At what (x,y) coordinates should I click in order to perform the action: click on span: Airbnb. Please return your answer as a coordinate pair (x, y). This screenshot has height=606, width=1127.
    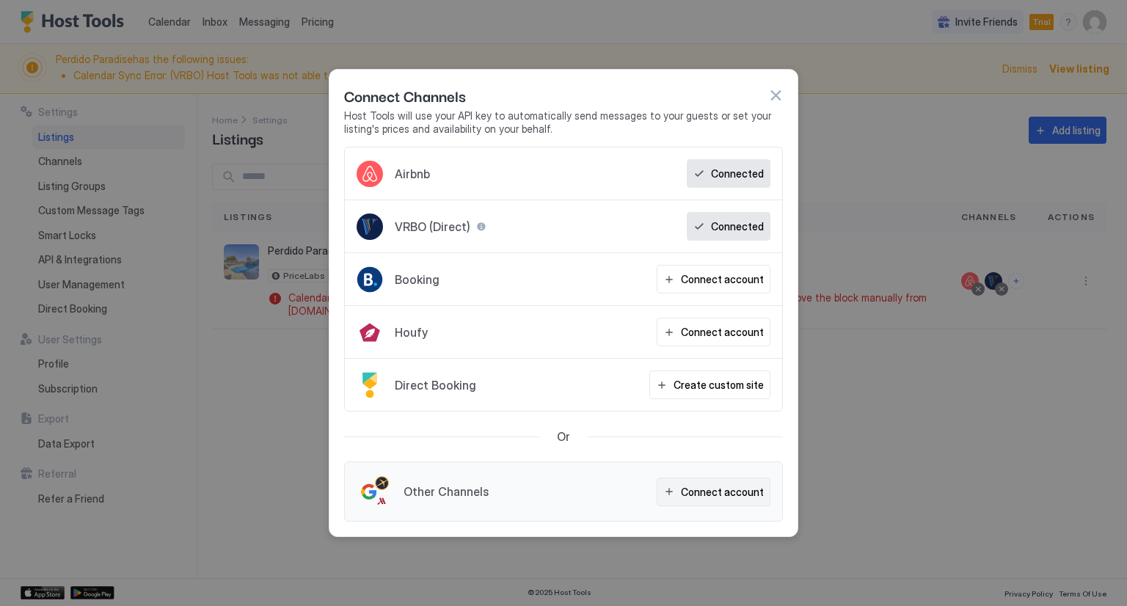
    Looking at the image, I should click on (413, 174).